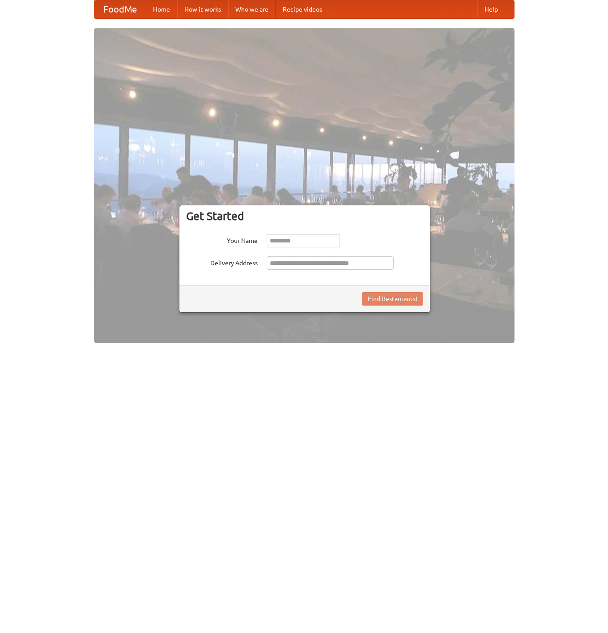 The width and height of the screenshot is (608, 633). What do you see at coordinates (222, 239) in the screenshot?
I see `label: Your Name` at bounding box center [222, 239].